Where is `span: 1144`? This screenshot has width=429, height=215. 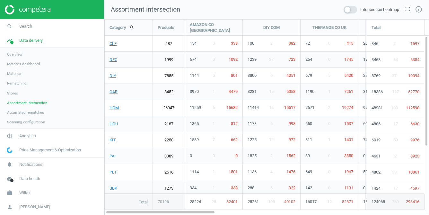
span: 1144 is located at coordinates (194, 75).